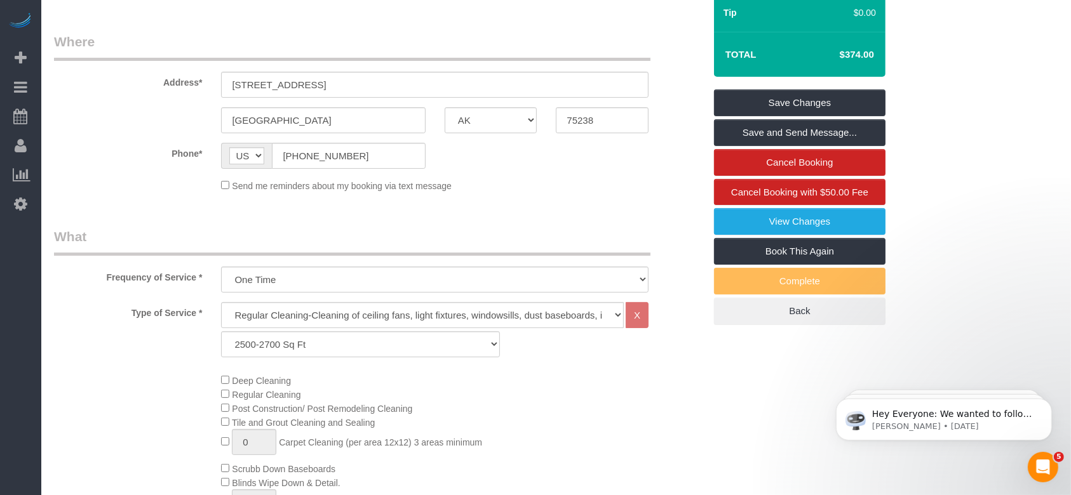 The height and width of the screenshot is (495, 1071). I want to click on a: Book This Again, so click(799, 251).